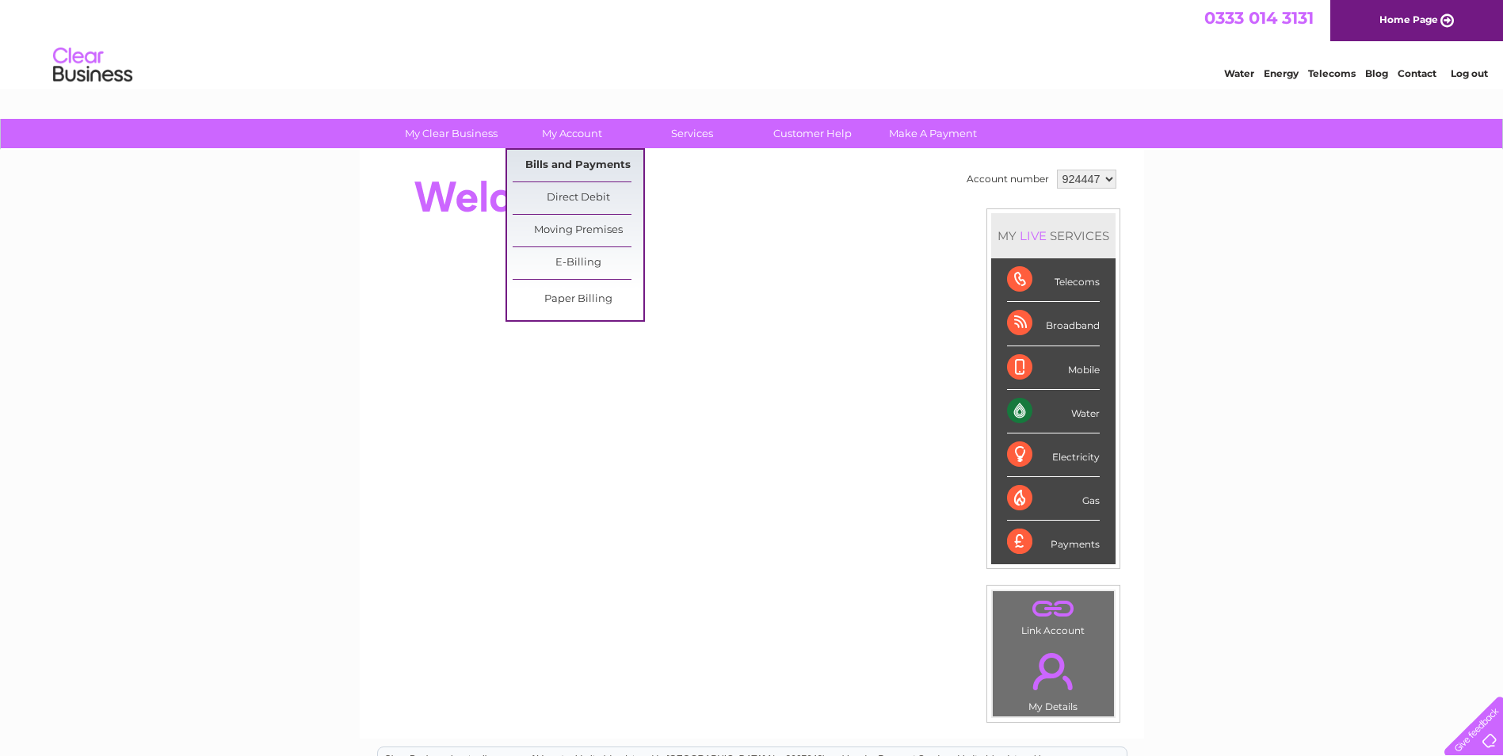 The image size is (1503, 756). Describe the element at coordinates (1053, 542) in the screenshot. I see `div: Payments` at that location.